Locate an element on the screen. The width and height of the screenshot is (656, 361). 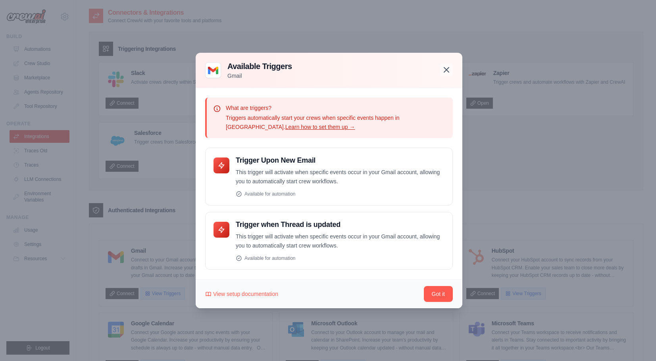
span: View setup documentation is located at coordinates (246, 294).